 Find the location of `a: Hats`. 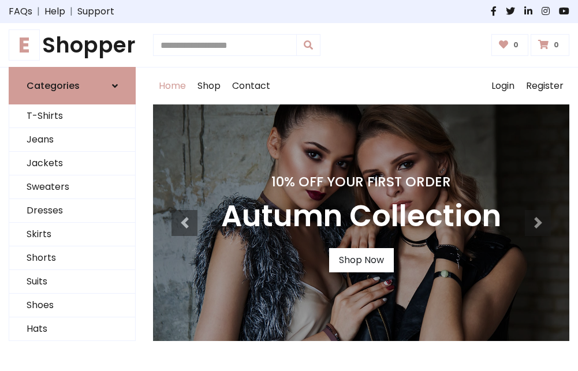

a: Hats is located at coordinates (72, 329).